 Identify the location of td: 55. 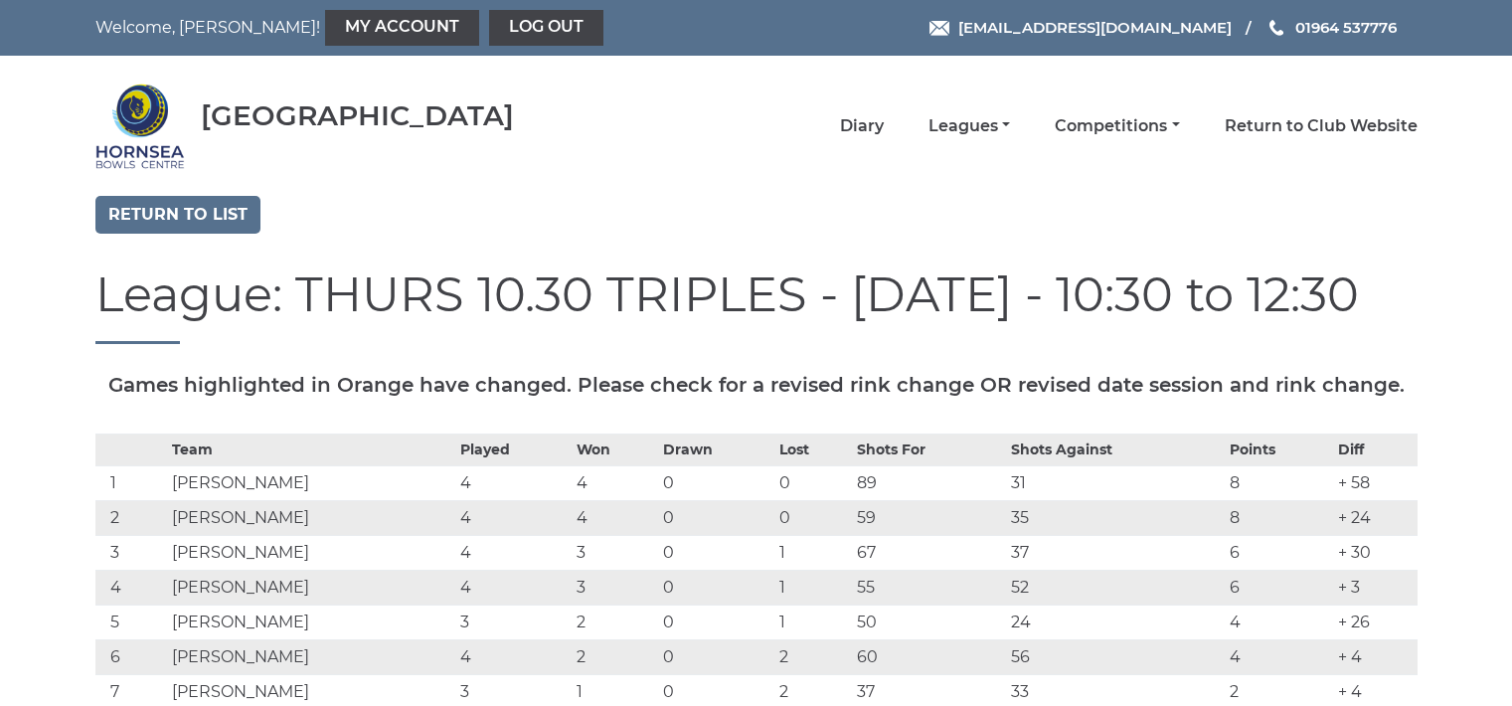
(928, 587).